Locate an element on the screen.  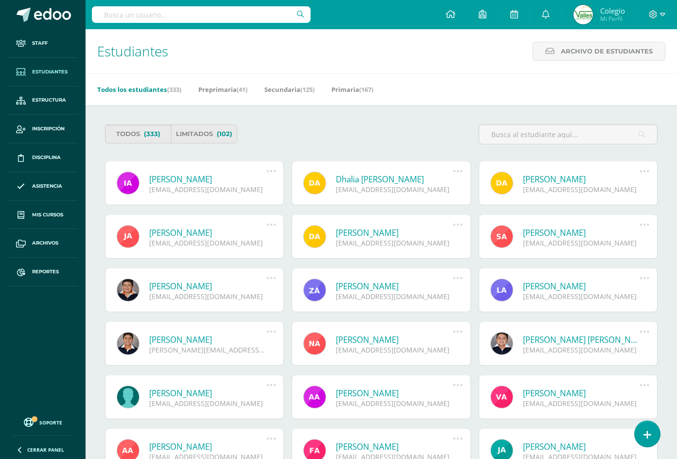
span: (167) is located at coordinates (366, 89).